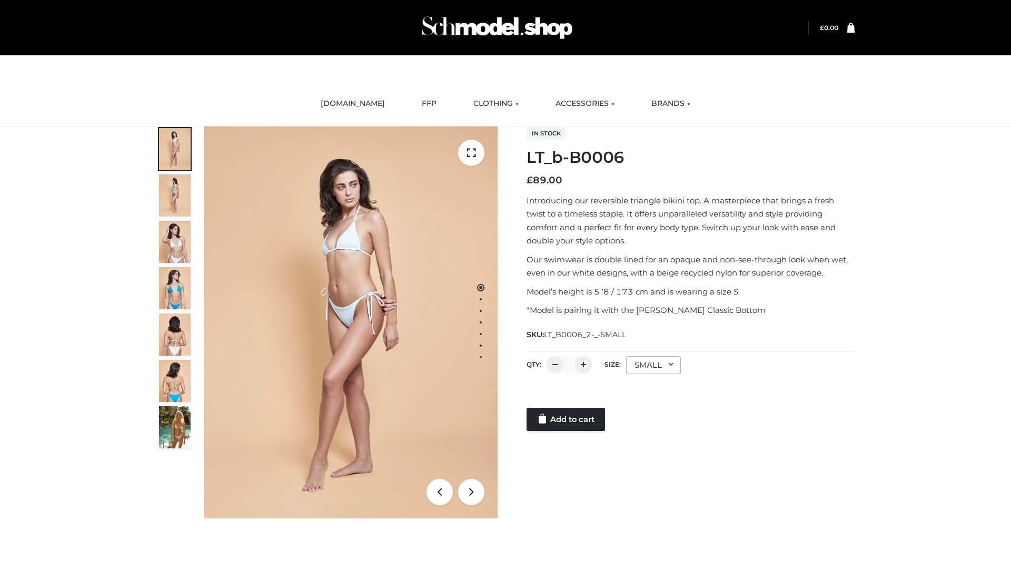  What do you see at coordinates (829, 27) in the screenshot?
I see `a: £0.00` at bounding box center [829, 27].